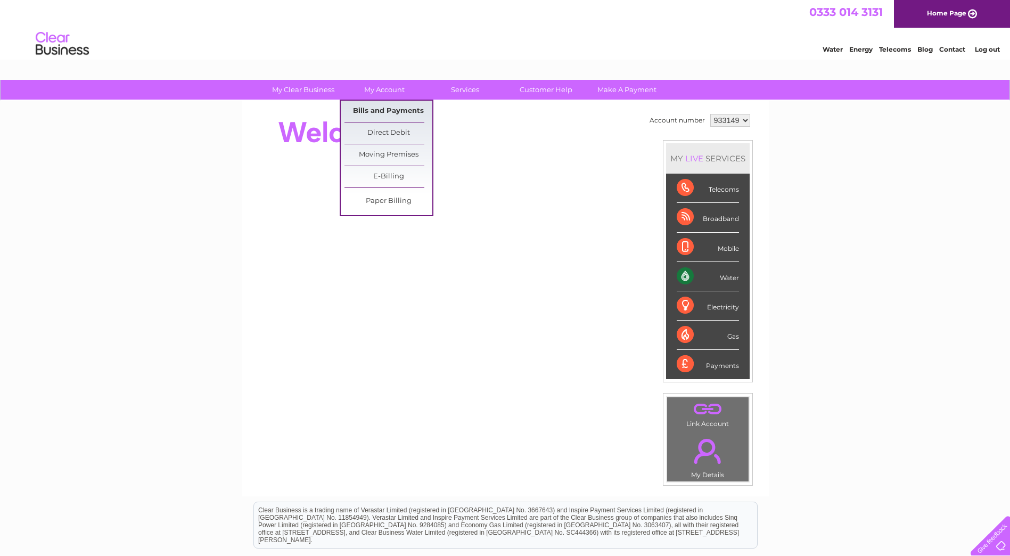 This screenshot has width=1010, height=556. What do you see at coordinates (987, 49) in the screenshot?
I see `a: Log out` at bounding box center [987, 49].